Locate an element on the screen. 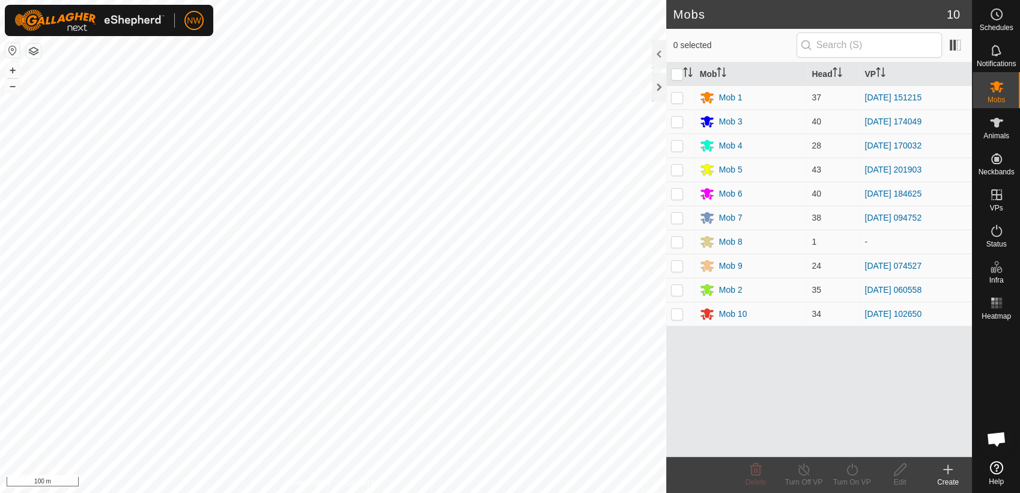 This screenshot has height=493, width=1020. span: 38 is located at coordinates (816, 217).